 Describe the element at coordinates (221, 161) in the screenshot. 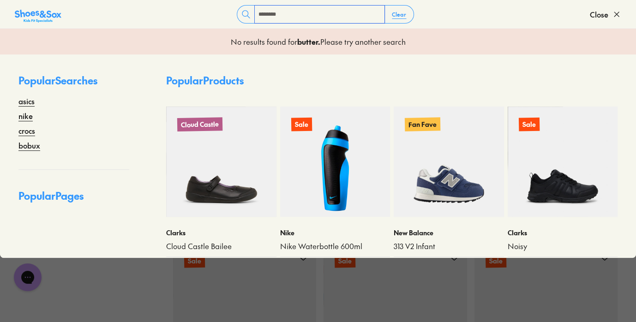

I see `a: Cloud Castle` at that location.